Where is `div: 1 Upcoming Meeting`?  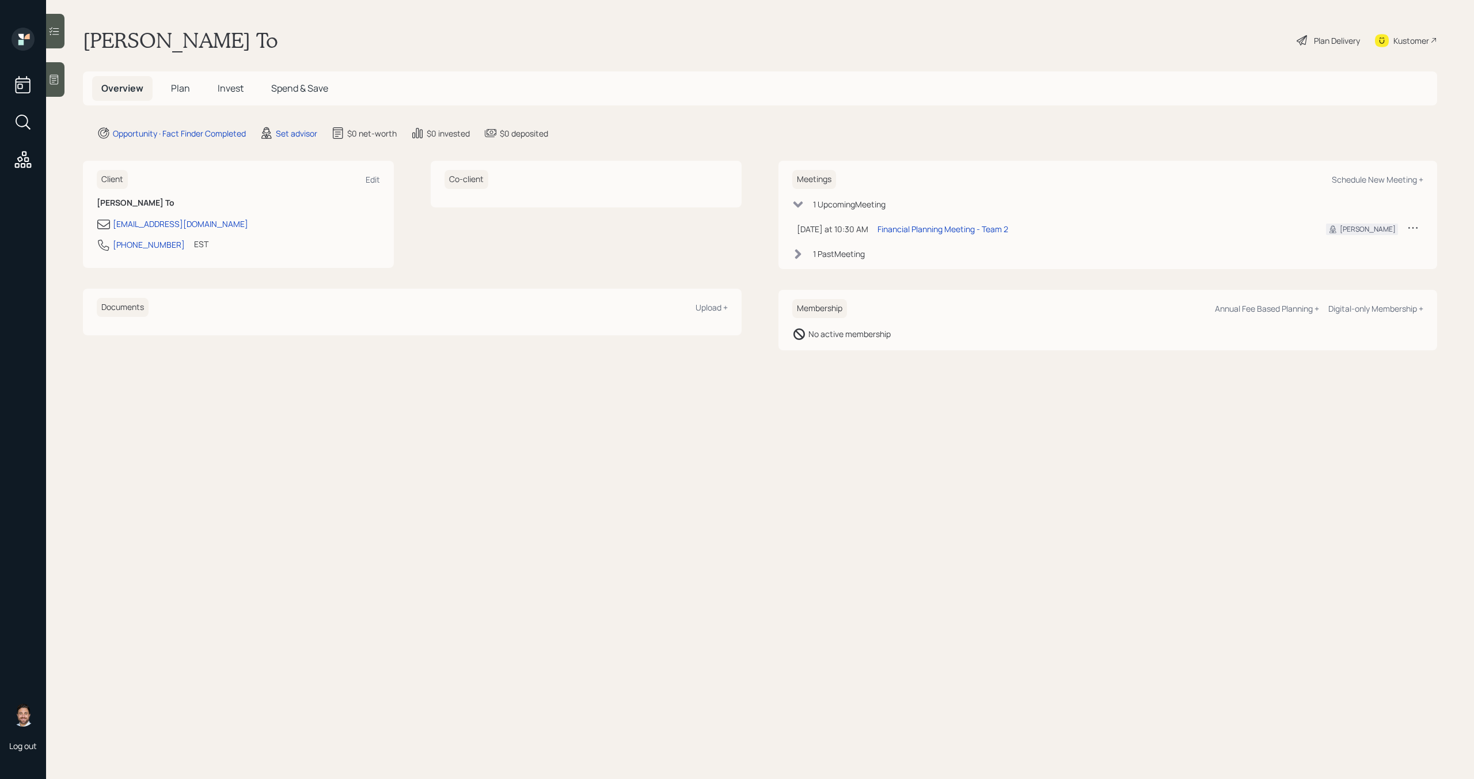 div: 1 Upcoming Meeting is located at coordinates (849, 204).